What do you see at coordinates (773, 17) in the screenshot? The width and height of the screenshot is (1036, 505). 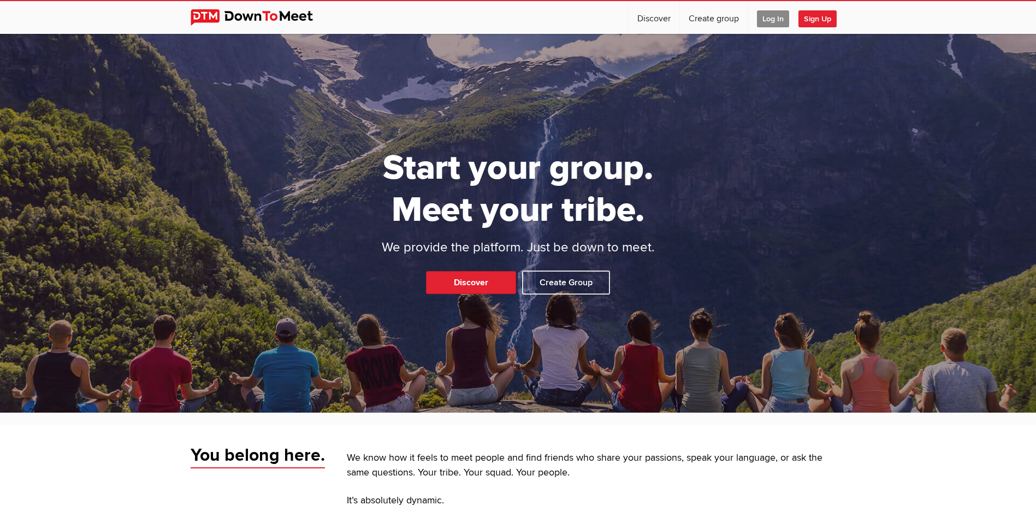 I see `a: Log In` at bounding box center [773, 17].